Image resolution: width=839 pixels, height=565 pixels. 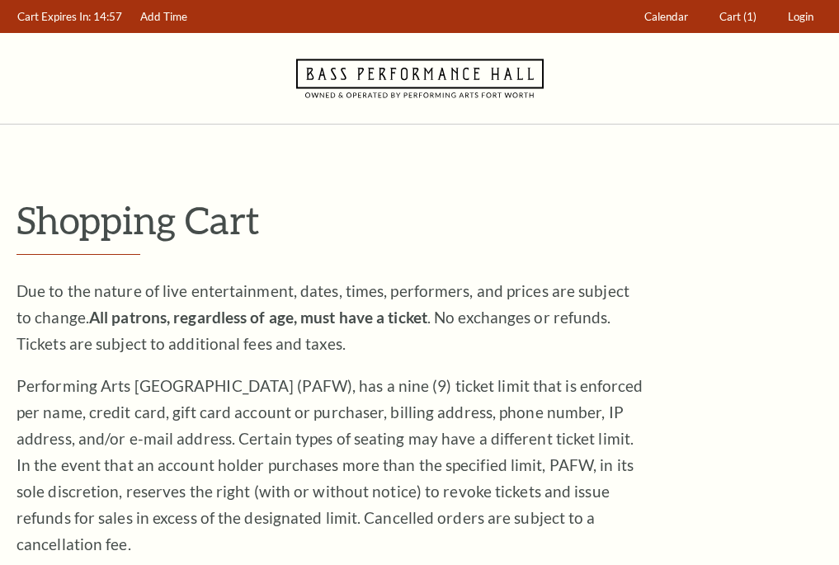 I want to click on strong: All patrons, regardless of age, must have a ticket, so click(x=258, y=317).